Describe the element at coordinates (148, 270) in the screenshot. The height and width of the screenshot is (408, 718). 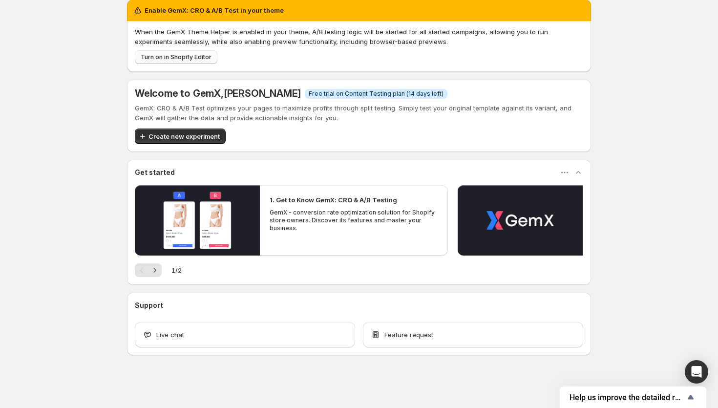
I see `nav: Pagination` at that location.